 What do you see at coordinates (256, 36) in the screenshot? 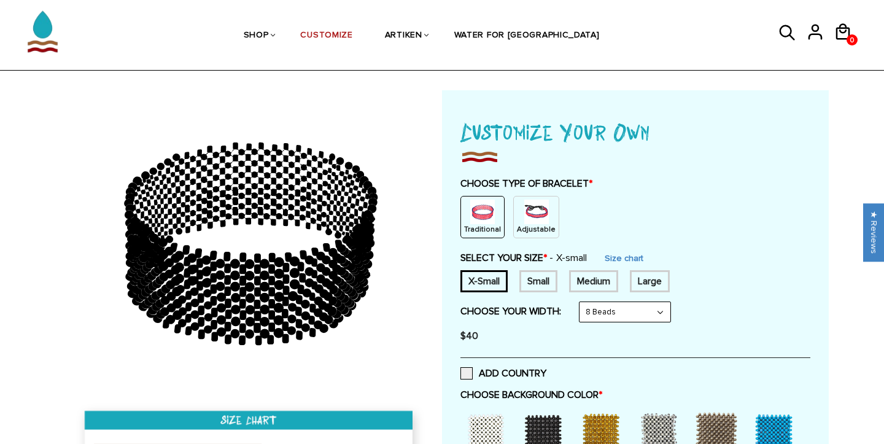
I see `a: SHOP` at bounding box center [256, 36].